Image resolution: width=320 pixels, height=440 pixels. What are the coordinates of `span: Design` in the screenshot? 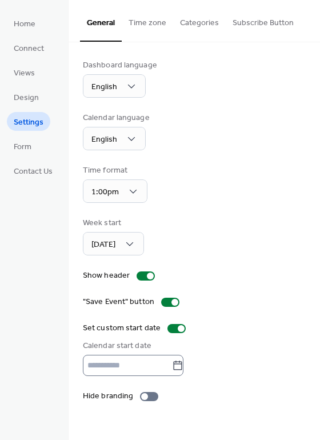 It's located at (26, 98).